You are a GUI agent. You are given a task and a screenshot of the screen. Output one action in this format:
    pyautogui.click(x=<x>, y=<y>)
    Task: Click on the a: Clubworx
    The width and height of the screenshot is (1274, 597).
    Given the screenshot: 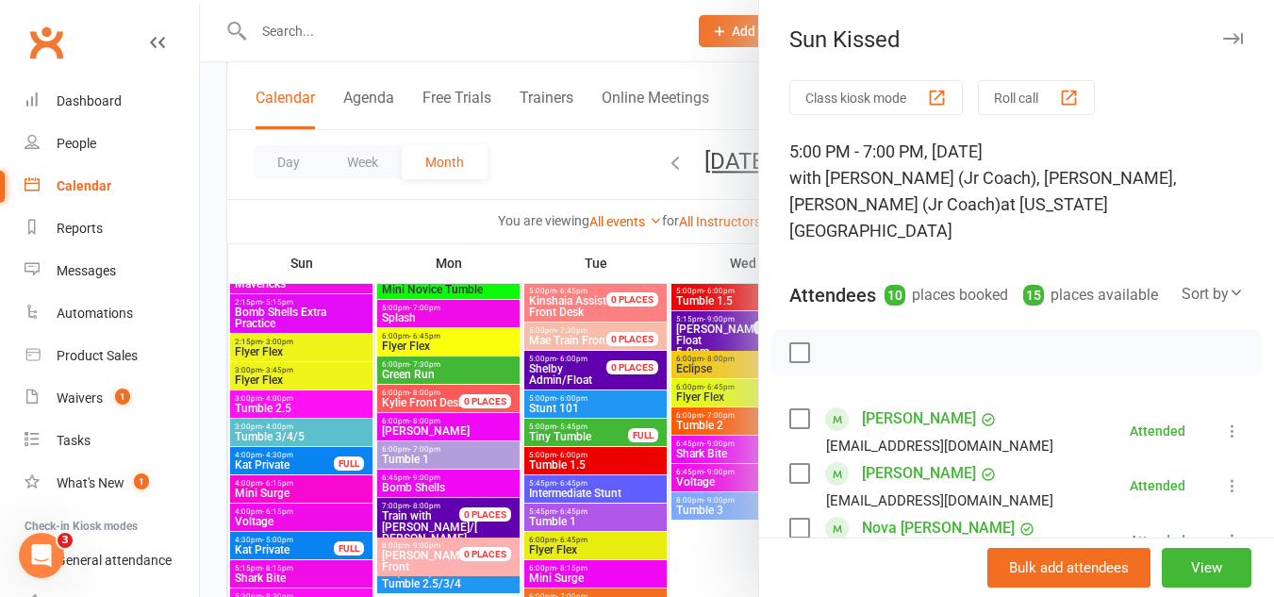 What is the action you would take?
    pyautogui.click(x=46, y=42)
    